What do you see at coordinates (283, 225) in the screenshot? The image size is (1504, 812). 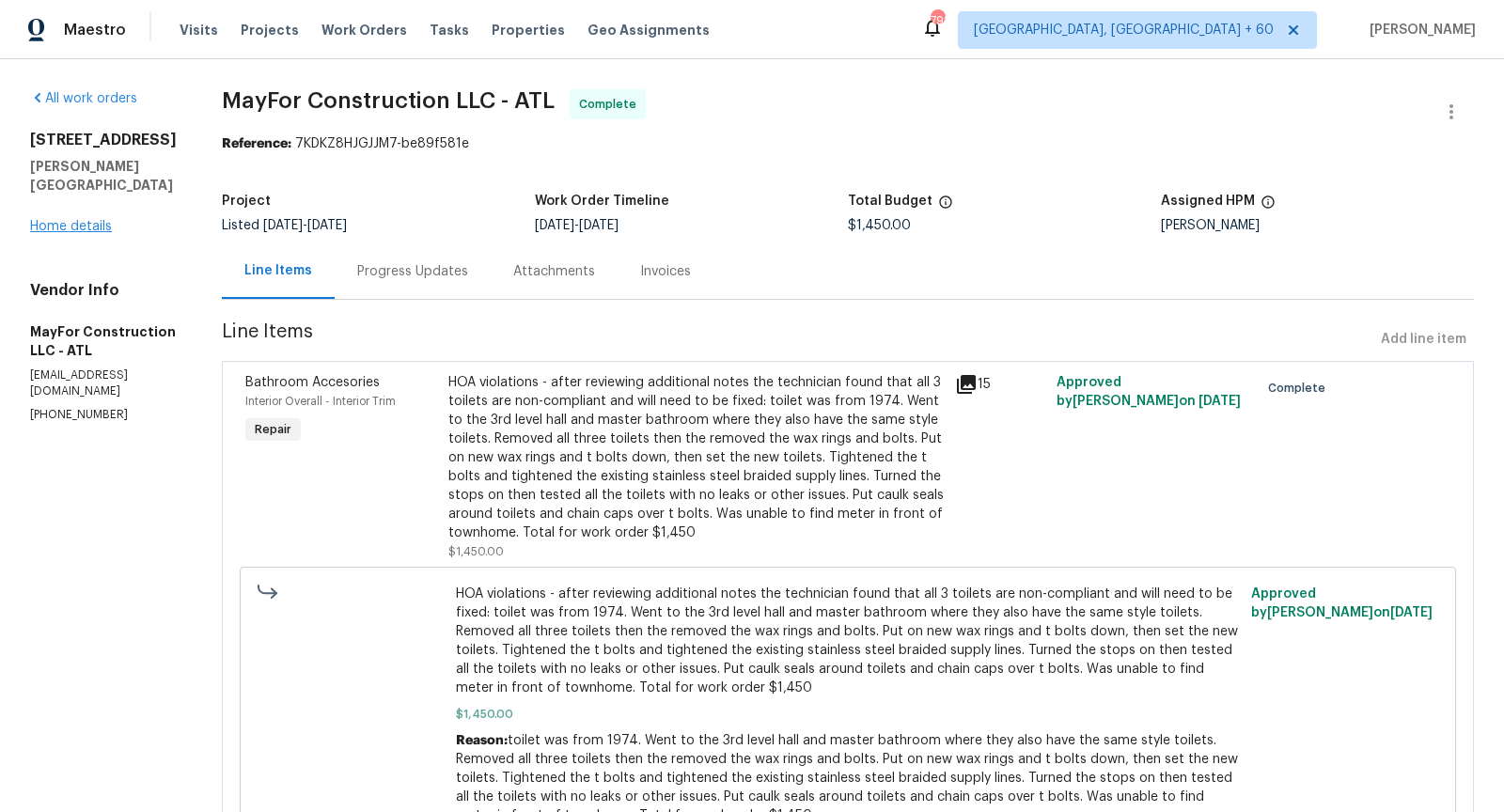 I see `span: Listed` at bounding box center [283, 225].